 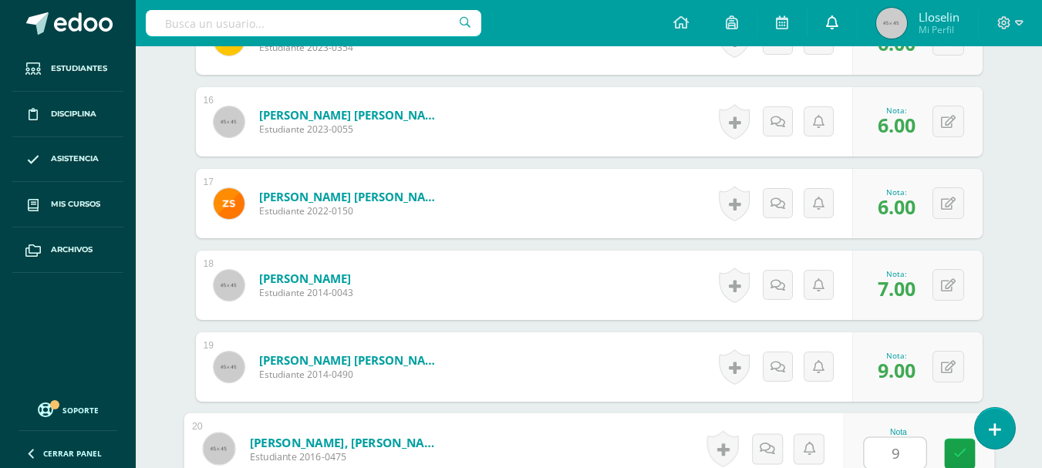 What do you see at coordinates (352, 211) in the screenshot?
I see `span: Estudiante 2022-0150` at bounding box center [352, 211].